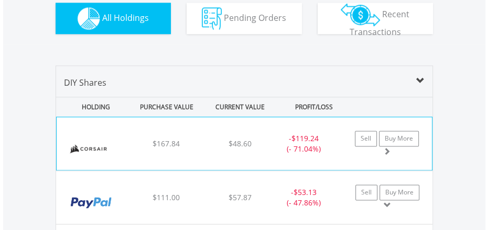 Image resolution: width=488 pixels, height=230 pixels. Describe the element at coordinates (167, 107) in the screenshot. I see `div: PURCHASE VALUE` at that location.